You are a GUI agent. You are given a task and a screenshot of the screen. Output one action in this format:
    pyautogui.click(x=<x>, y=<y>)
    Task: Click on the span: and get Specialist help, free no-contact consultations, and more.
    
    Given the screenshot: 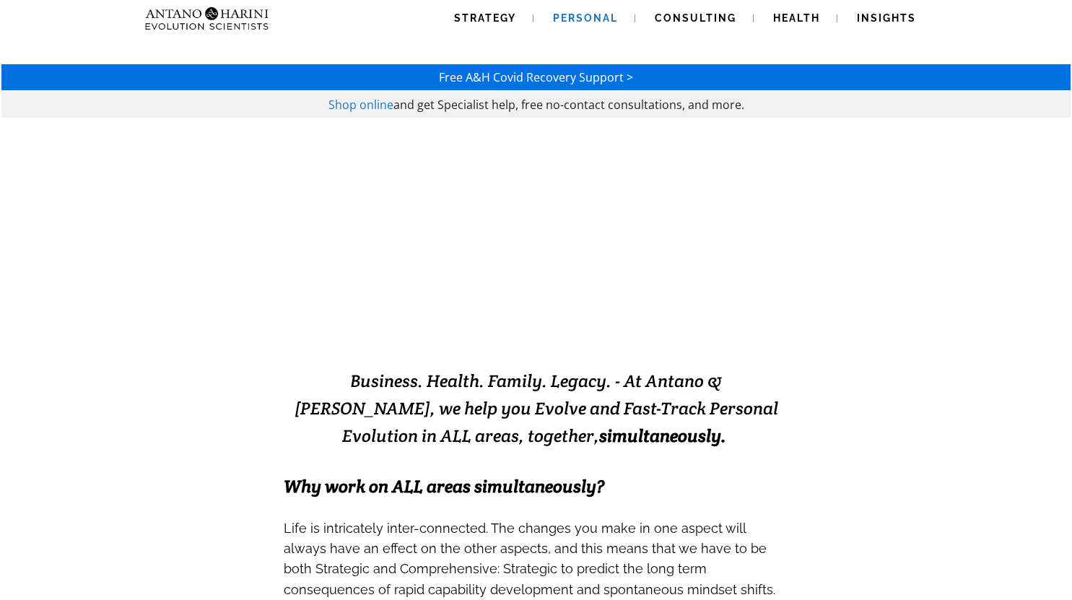 What is the action you would take?
    pyautogui.click(x=569, y=105)
    